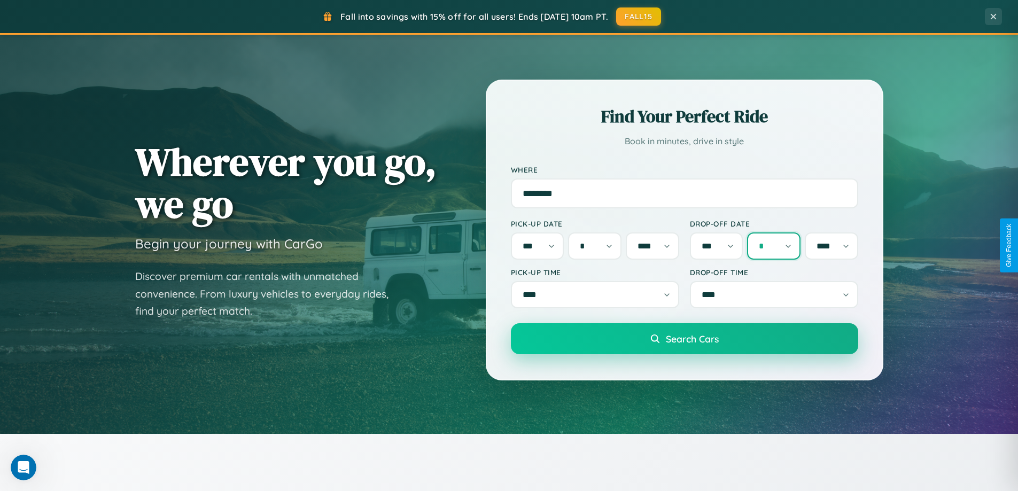 This screenshot has height=491, width=1018. Describe the element at coordinates (692, 339) in the screenshot. I see `span: Search Cars` at that location.